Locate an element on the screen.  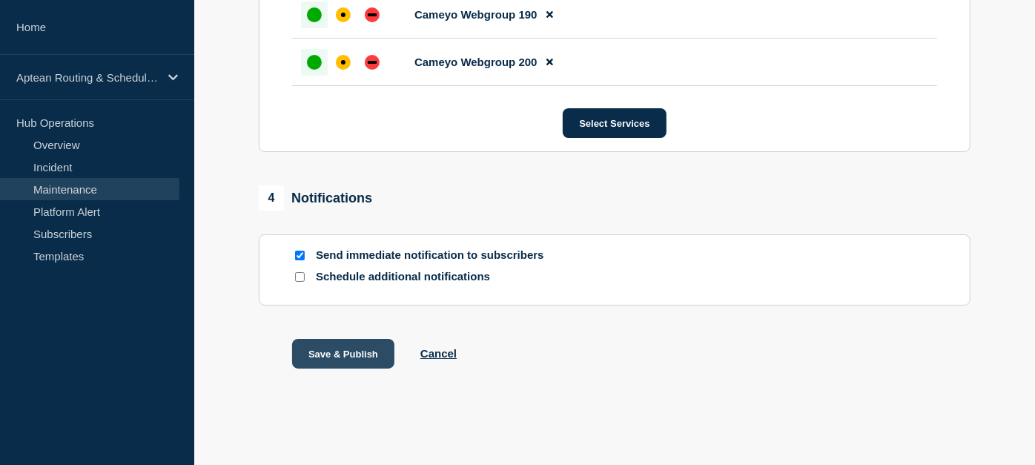
span: 4 is located at coordinates (271, 198).